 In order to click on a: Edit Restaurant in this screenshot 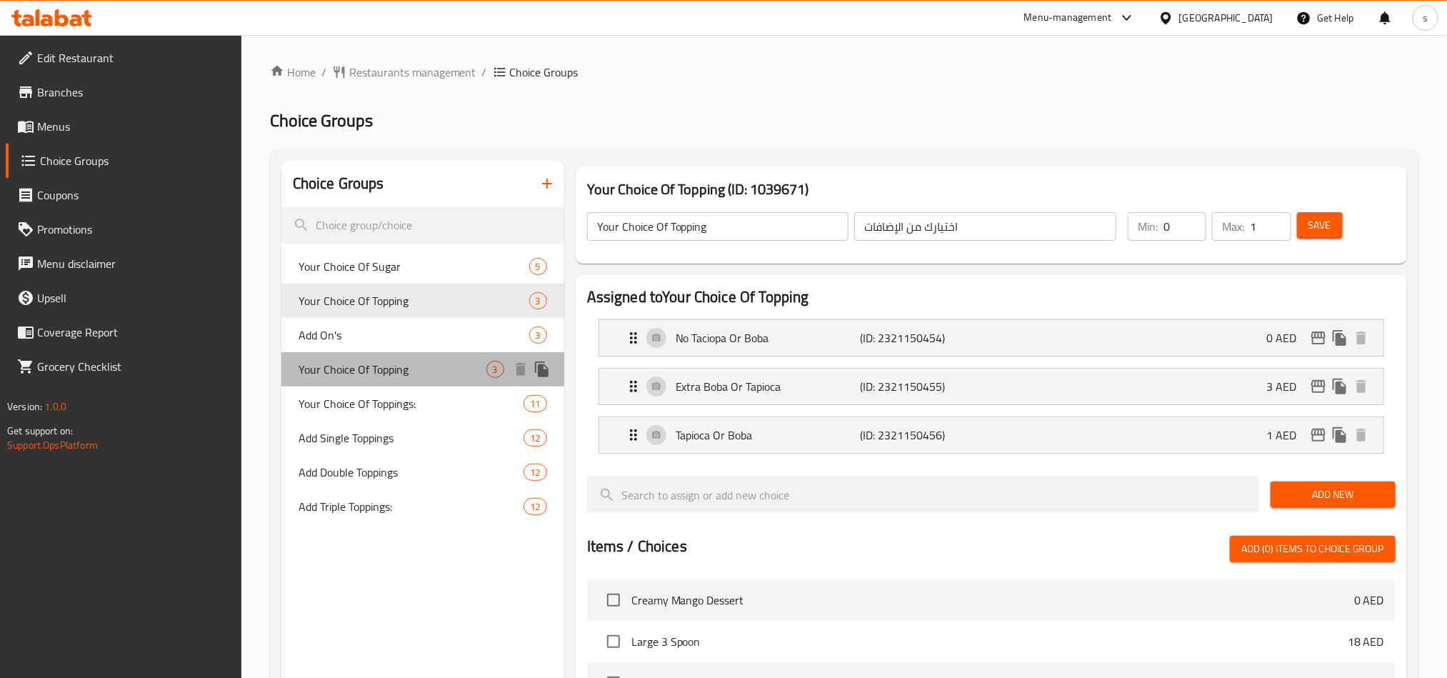, I will do `click(124, 58)`.